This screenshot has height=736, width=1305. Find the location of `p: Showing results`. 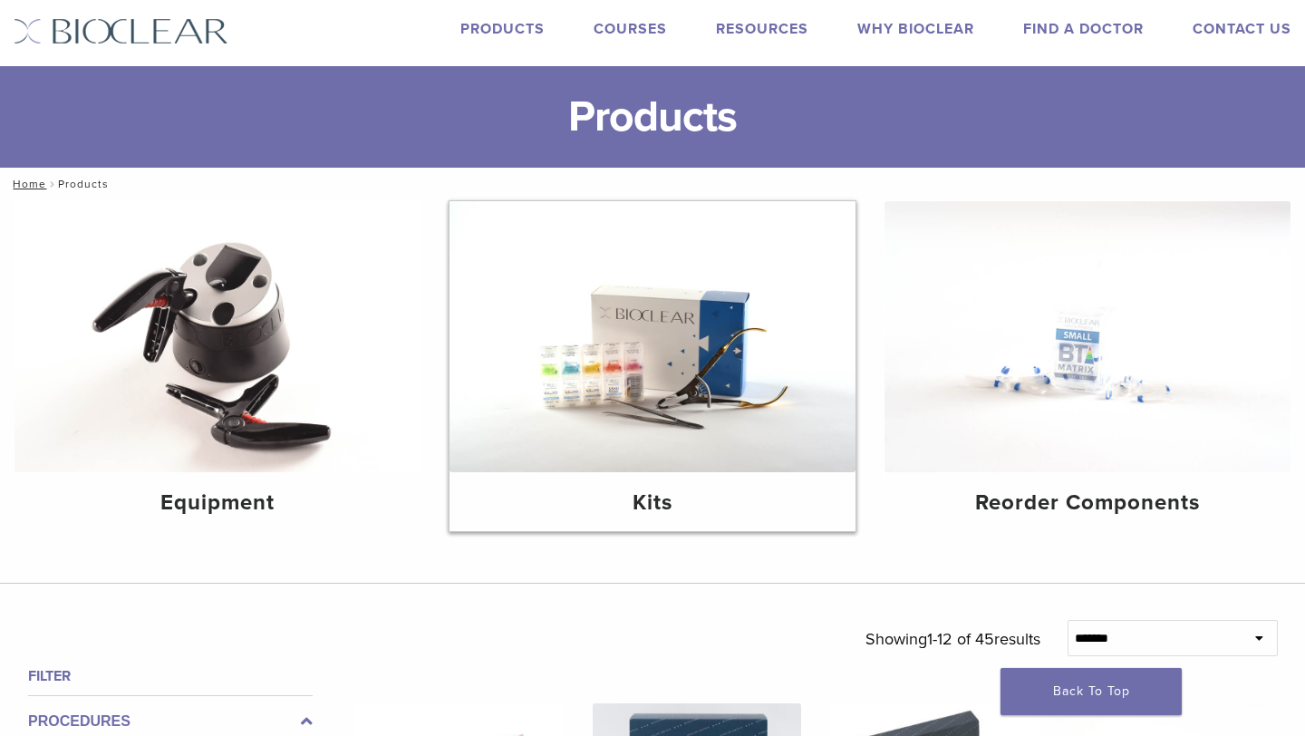

p: Showing results is located at coordinates (953, 639).